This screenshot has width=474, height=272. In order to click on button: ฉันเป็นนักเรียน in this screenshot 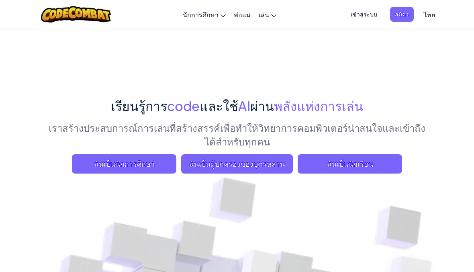, I will do `click(350, 164)`.